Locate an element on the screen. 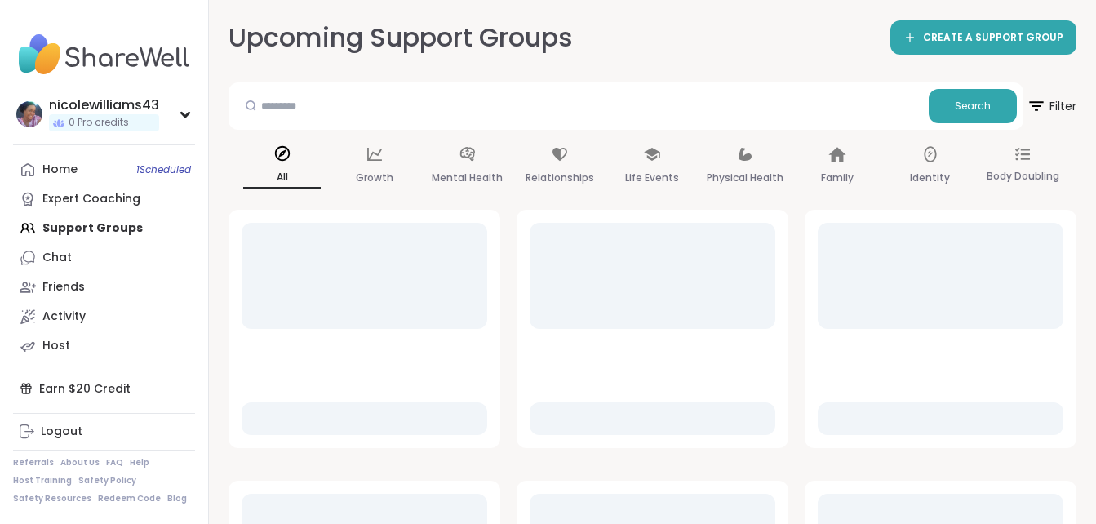 The width and height of the screenshot is (1096, 524). a: Redeem Code is located at coordinates (129, 499).